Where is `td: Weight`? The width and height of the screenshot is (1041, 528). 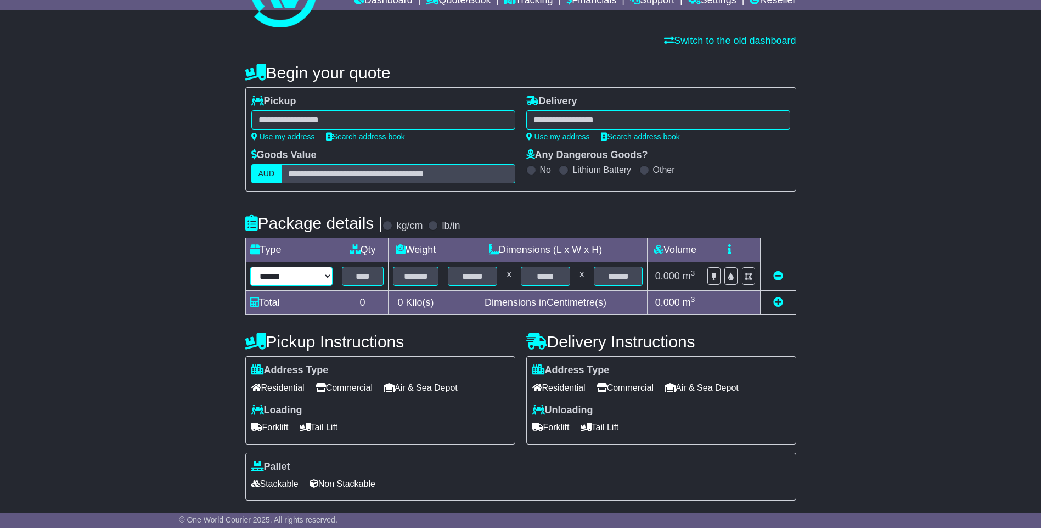 td: Weight is located at coordinates (416, 250).